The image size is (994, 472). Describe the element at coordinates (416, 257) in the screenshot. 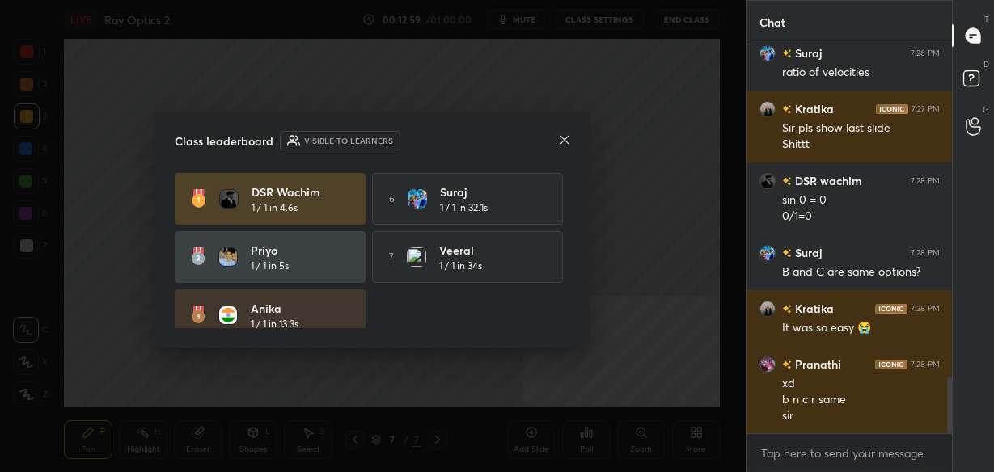

I see `img: 3` at that location.